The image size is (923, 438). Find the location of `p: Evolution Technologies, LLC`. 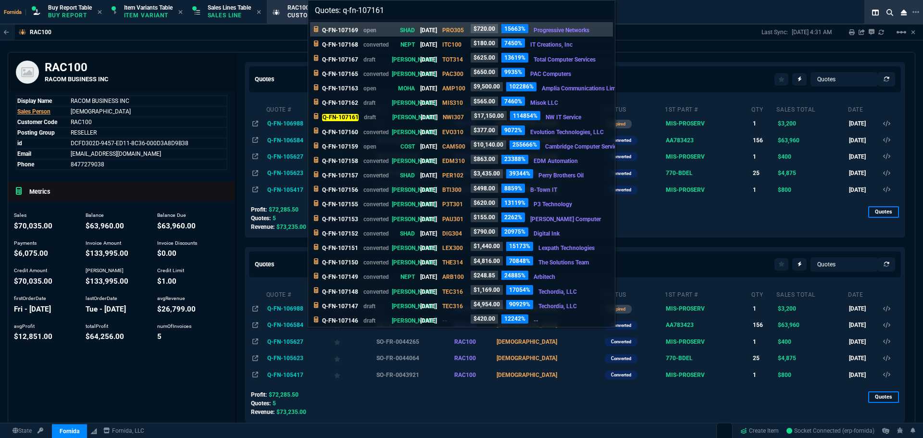

p: Evolution Technologies, LLC is located at coordinates (567, 132).